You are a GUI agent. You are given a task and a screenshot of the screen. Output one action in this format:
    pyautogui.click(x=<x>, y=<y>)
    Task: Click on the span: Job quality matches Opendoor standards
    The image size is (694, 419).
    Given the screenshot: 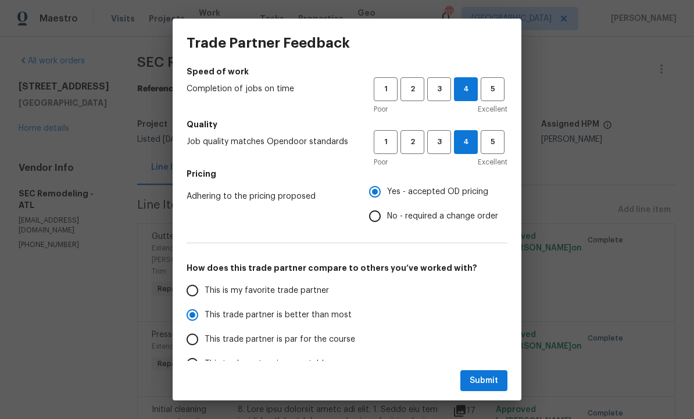 What is the action you would take?
    pyautogui.click(x=271, y=142)
    